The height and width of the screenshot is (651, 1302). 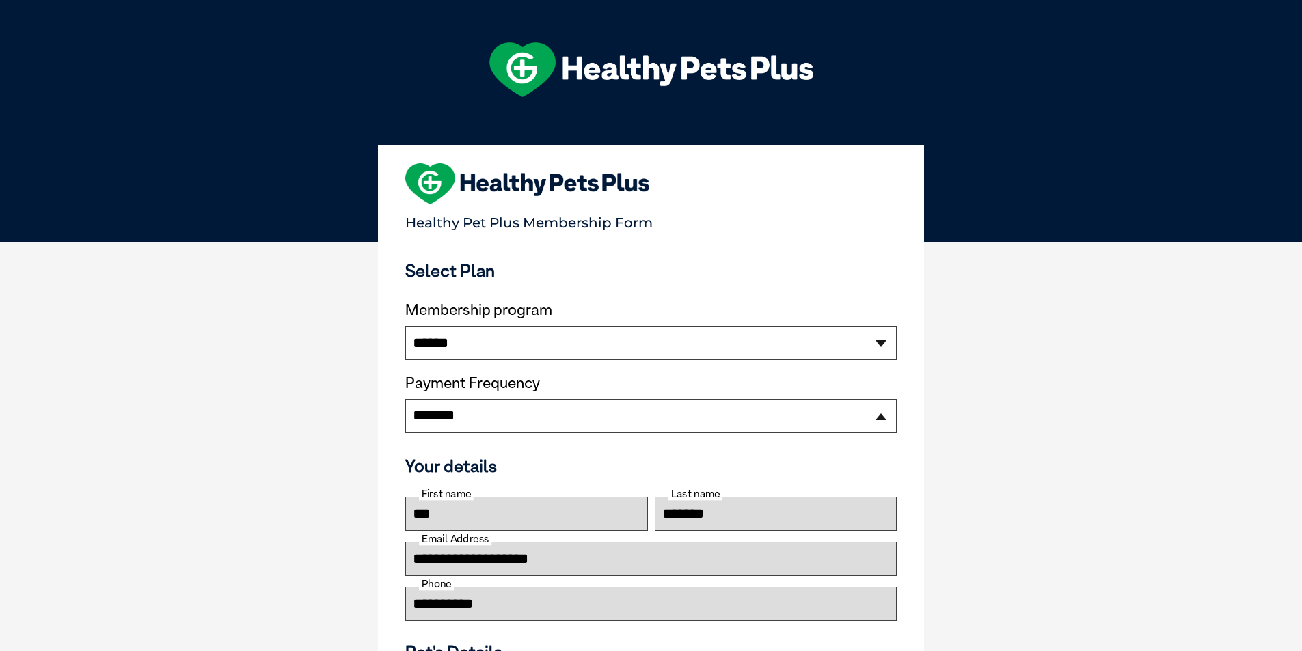 I want to click on img: heart-shape-hpp-logo-large.png, so click(x=527, y=184).